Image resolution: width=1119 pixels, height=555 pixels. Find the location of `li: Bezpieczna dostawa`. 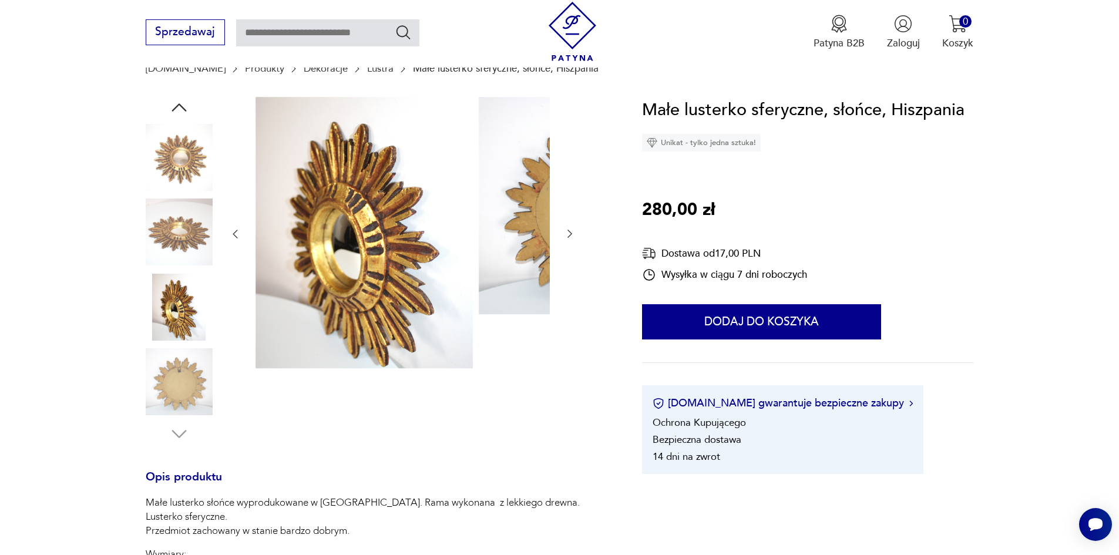

li: Bezpieczna dostawa is located at coordinates (697, 439).